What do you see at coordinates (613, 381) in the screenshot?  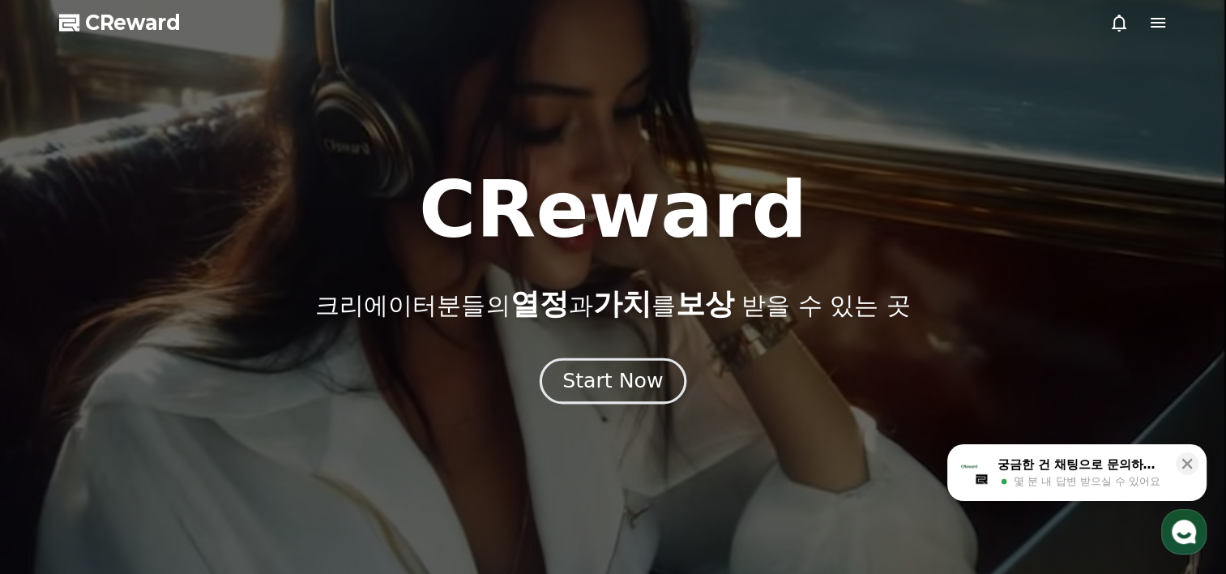 I see `div: Start Now` at bounding box center [613, 381].